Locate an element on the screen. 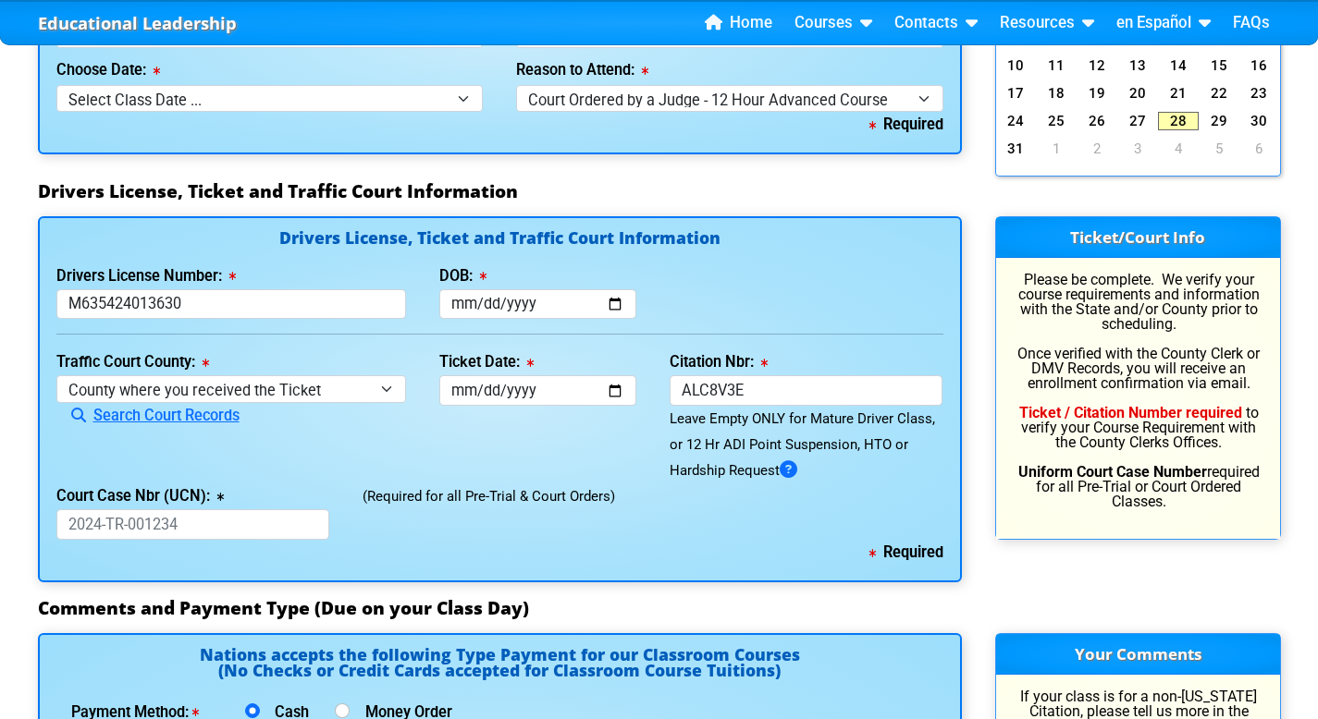 This screenshot has height=719, width=1318. a: 4 is located at coordinates (1178, 149).